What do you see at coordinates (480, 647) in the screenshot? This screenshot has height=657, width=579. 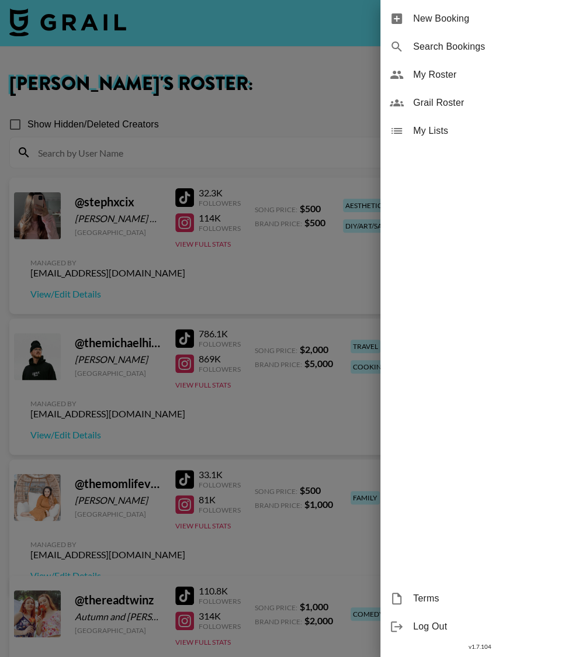 I see `div: v 1.7.104` at bounding box center [480, 647].